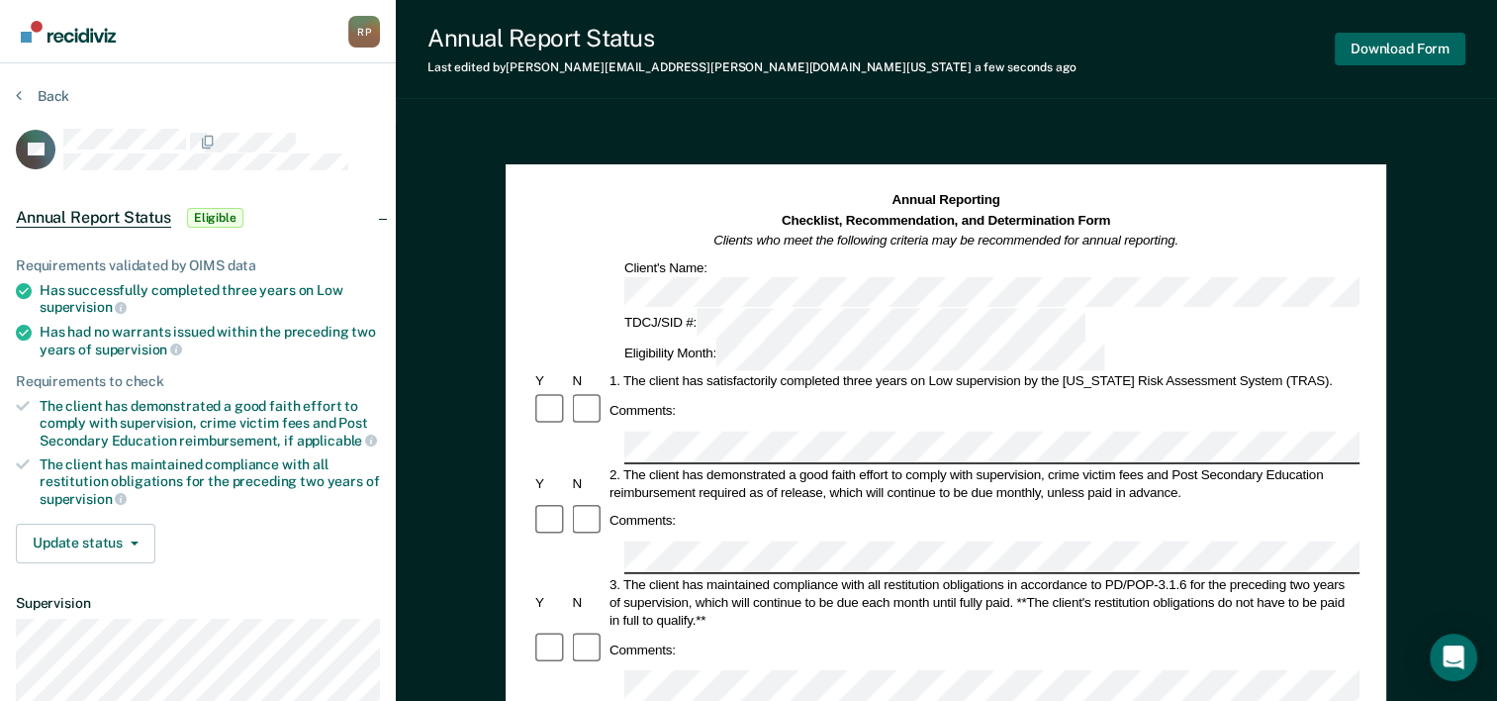 This screenshot has width=1497, height=701. Describe the element at coordinates (983, 483) in the screenshot. I see `div: 2. The client has demonstrated a good faith effort to comply with supervision, crime victim fees ...` at that location.